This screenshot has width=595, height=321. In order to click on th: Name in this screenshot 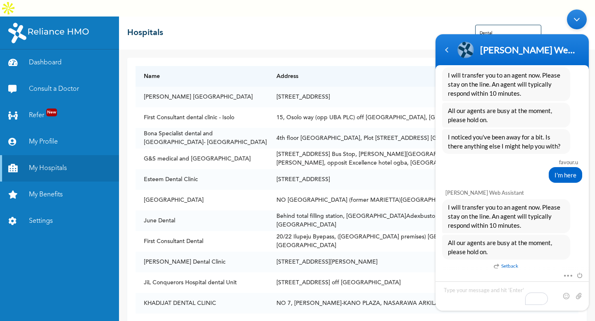, I will do `click(202, 76)`.